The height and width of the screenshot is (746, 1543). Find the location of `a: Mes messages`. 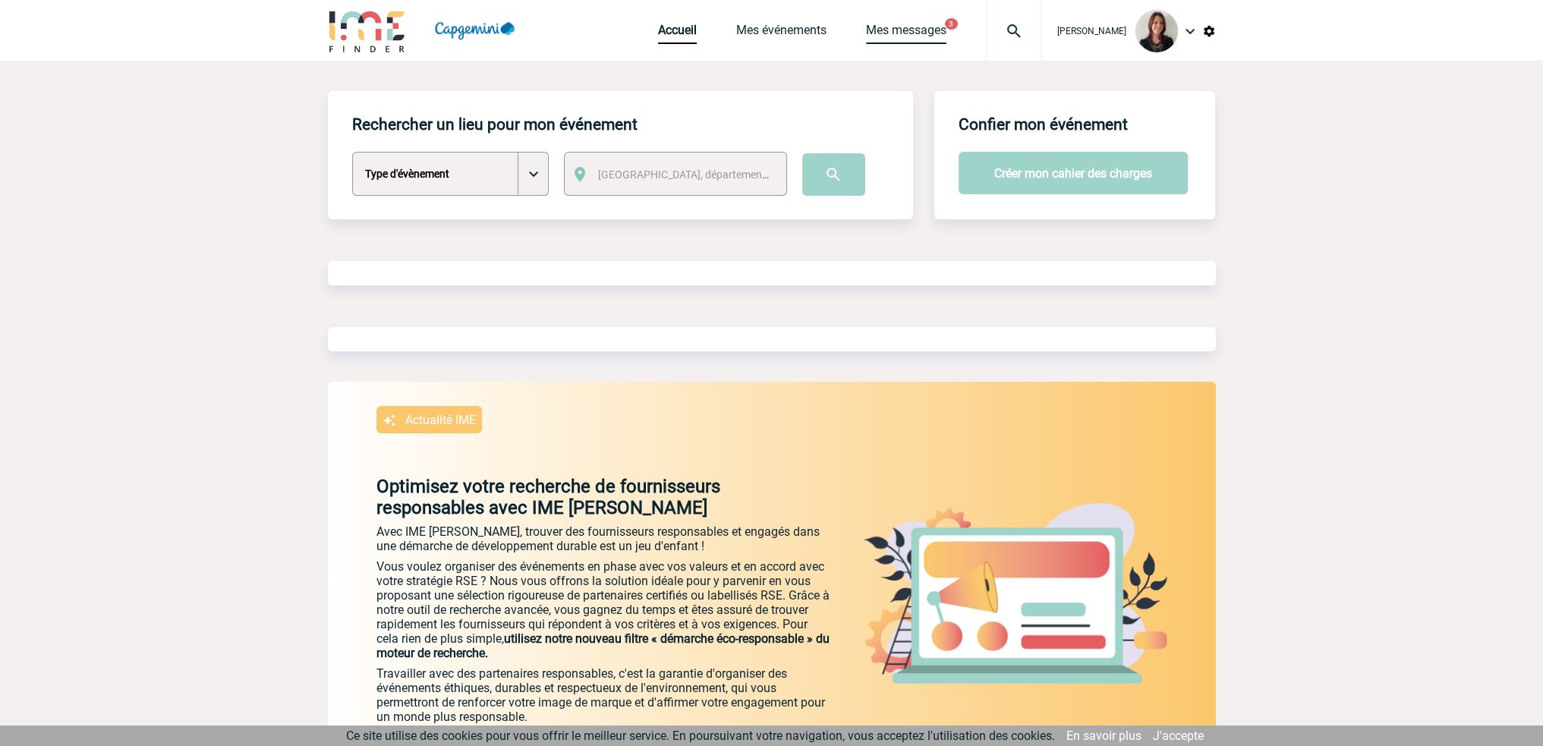

a: Mes messages is located at coordinates (906, 33).